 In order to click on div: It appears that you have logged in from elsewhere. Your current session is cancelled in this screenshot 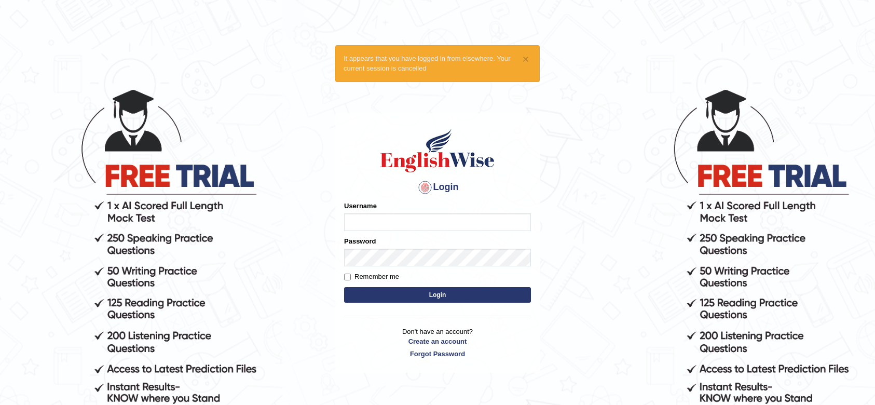, I will do `click(438, 63)`.